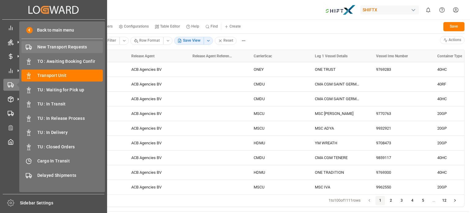 The width and height of the screenshot is (470, 213). I want to click on span: Delayed Shipments, so click(70, 175).